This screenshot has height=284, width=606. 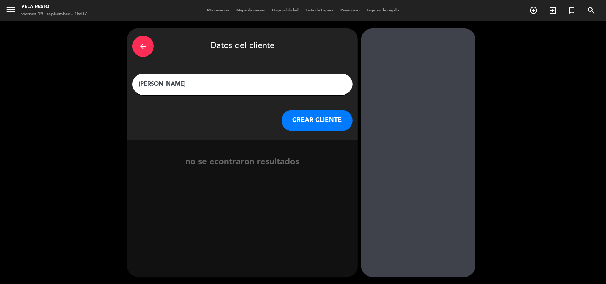 I want to click on span: Tarjetas de regalo, so click(x=383, y=10).